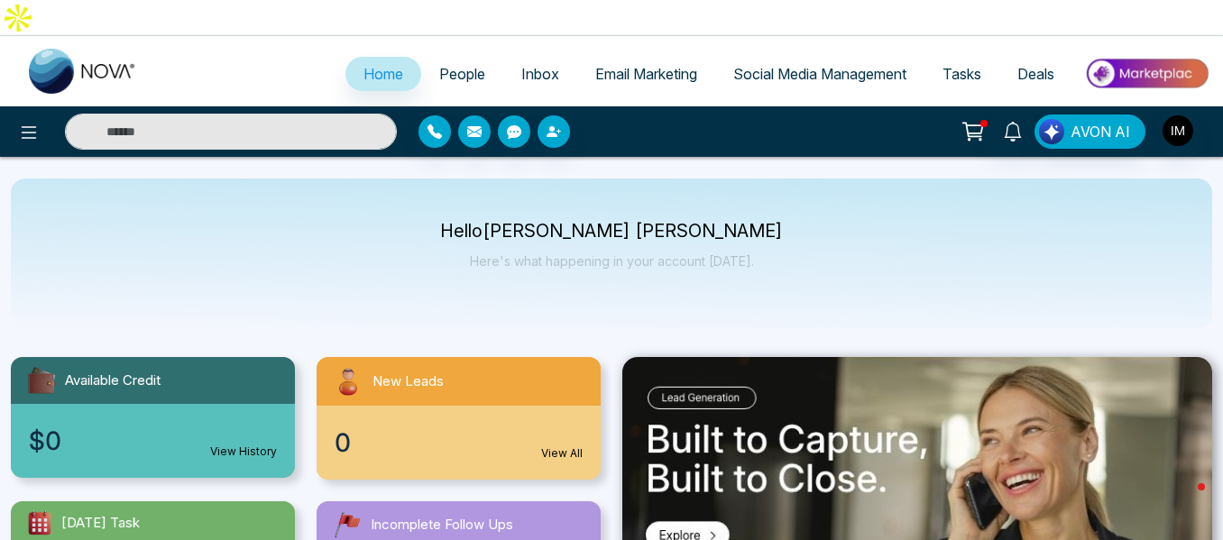  I want to click on a: Social Media Management, so click(820, 74).